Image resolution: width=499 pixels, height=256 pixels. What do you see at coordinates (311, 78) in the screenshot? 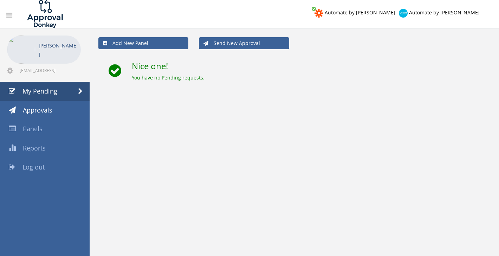
I see `div: You have no Pending requests.` at bounding box center [311, 78].